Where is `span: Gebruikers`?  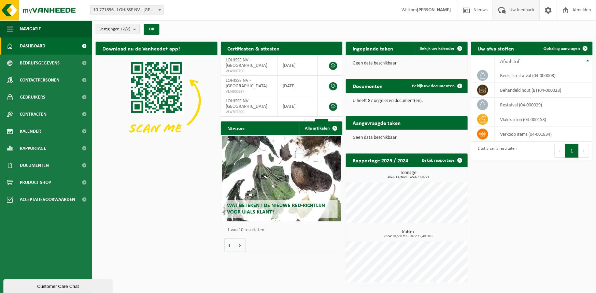
span: Gebruikers is located at coordinates (32, 97).